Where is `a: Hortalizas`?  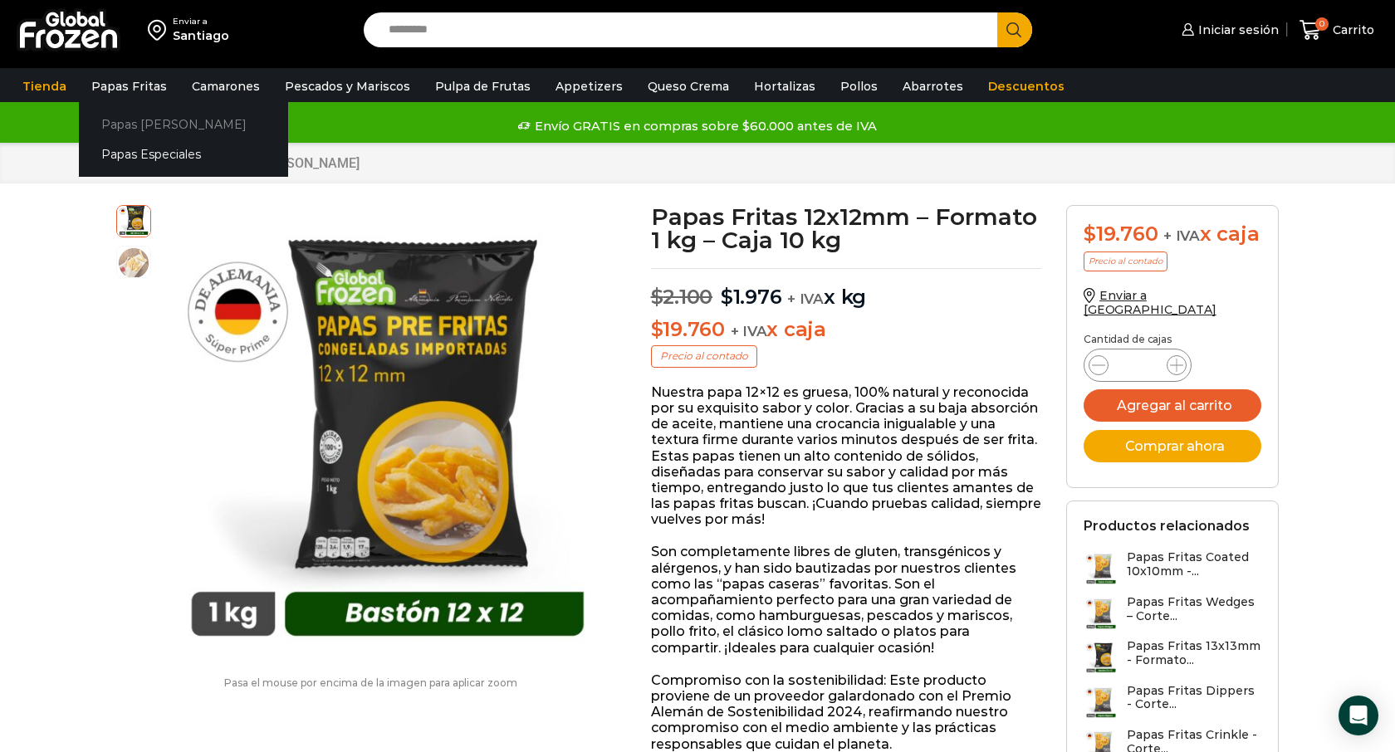
a: Hortalizas is located at coordinates (785, 86).